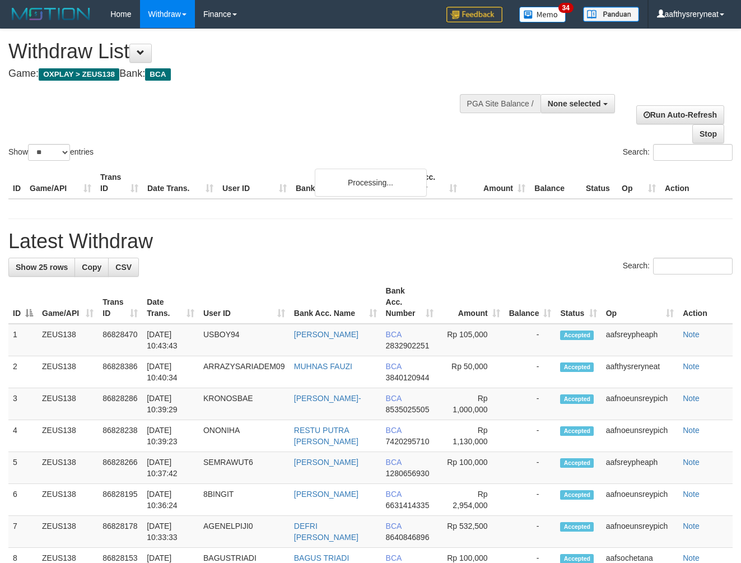  What do you see at coordinates (708, 134) in the screenshot?
I see `a: Stop` at bounding box center [708, 134].